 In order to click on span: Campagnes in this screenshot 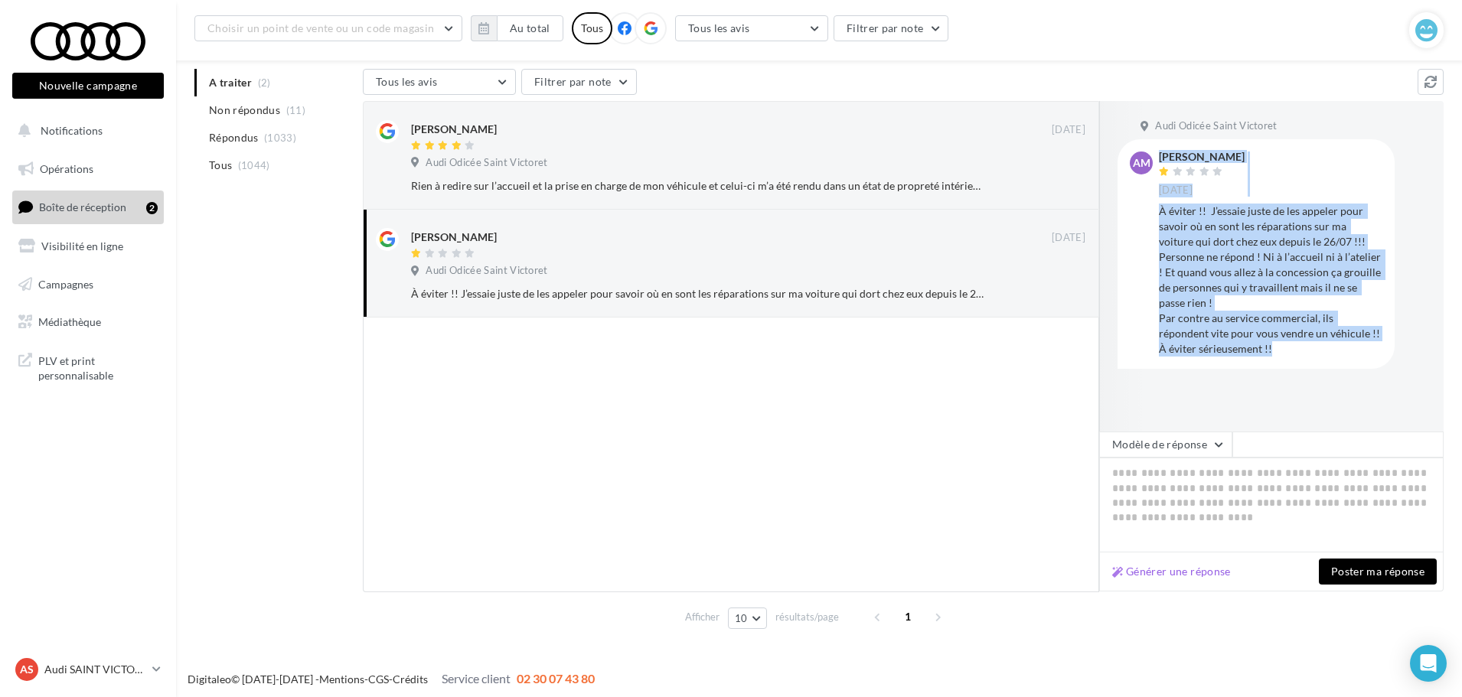, I will do `click(66, 283)`.